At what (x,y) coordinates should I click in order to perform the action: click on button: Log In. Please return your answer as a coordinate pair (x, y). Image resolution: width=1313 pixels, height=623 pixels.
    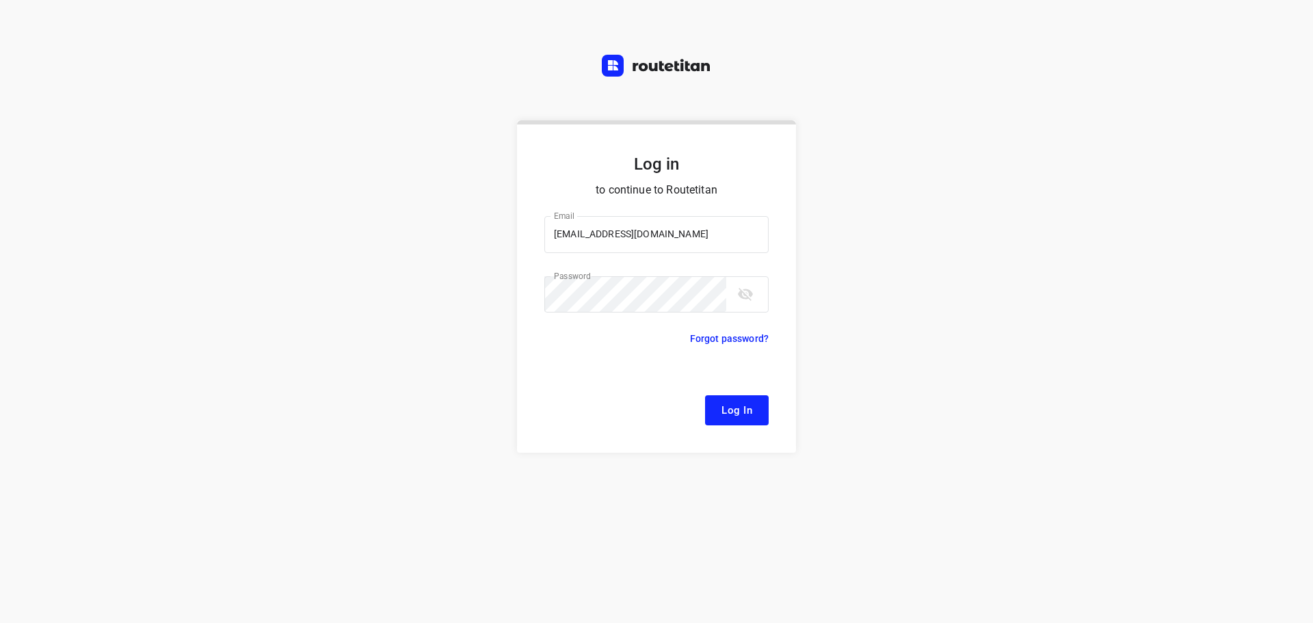
    Looking at the image, I should click on (736, 410).